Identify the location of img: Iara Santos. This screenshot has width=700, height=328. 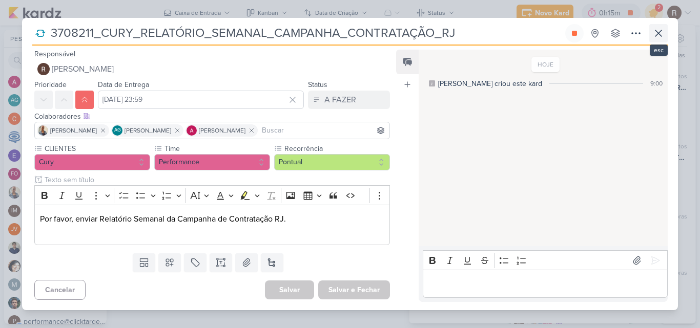
(43, 131).